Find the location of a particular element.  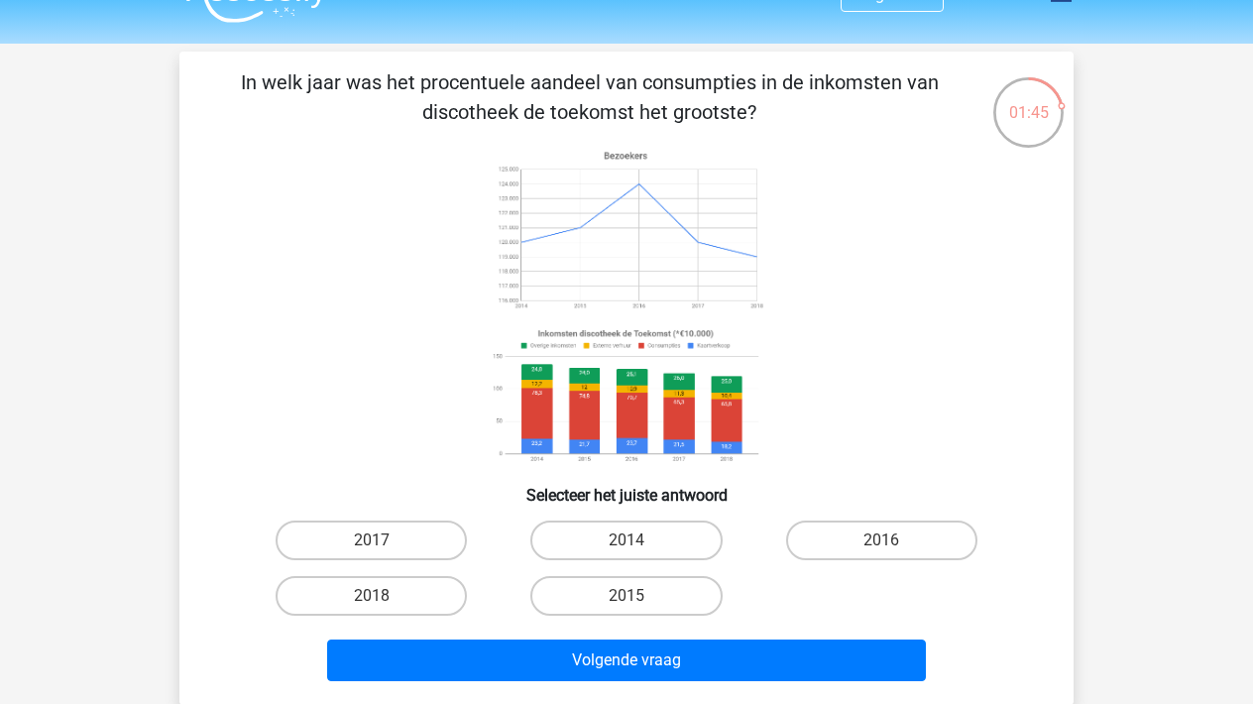

label: 2018 is located at coordinates (371, 596).